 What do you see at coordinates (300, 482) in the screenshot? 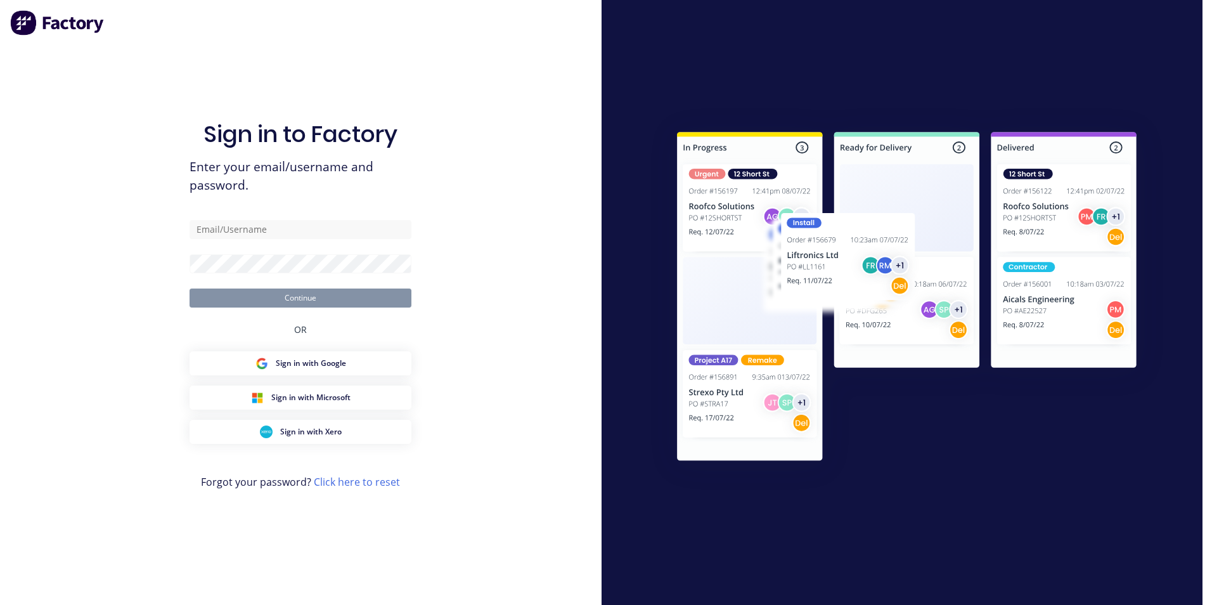
I see `span: Forgot your password?` at bounding box center [300, 482].